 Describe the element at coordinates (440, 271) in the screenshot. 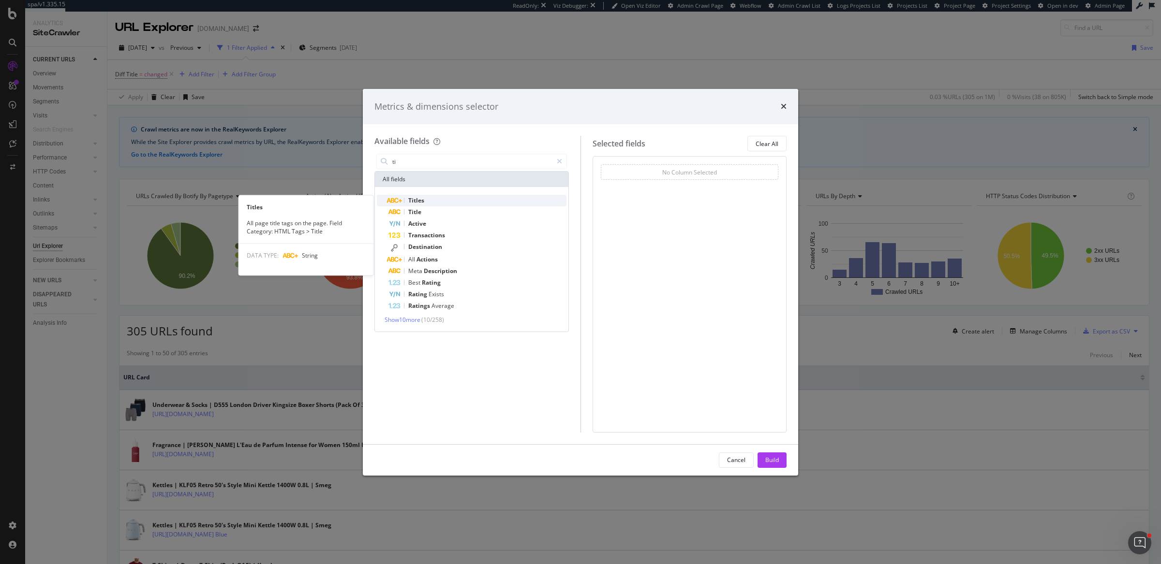

I see `span: Description` at that location.